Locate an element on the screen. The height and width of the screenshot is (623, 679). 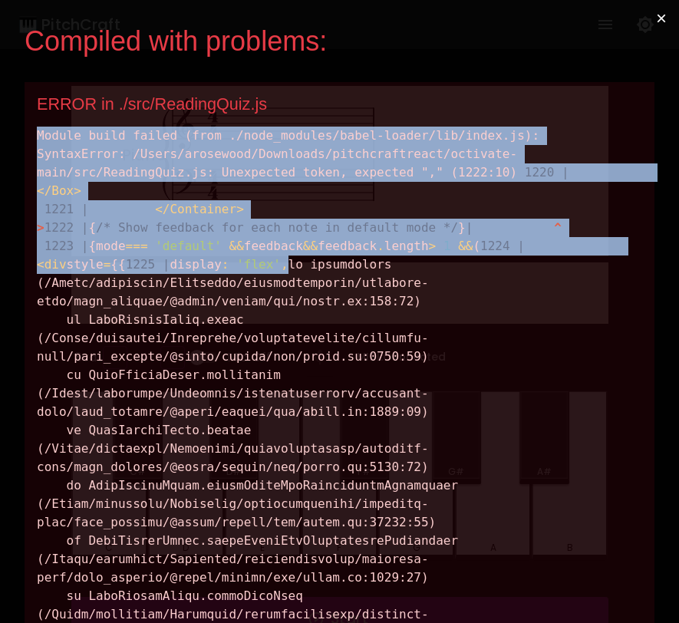
span: 1 is located at coordinates (447, 245).